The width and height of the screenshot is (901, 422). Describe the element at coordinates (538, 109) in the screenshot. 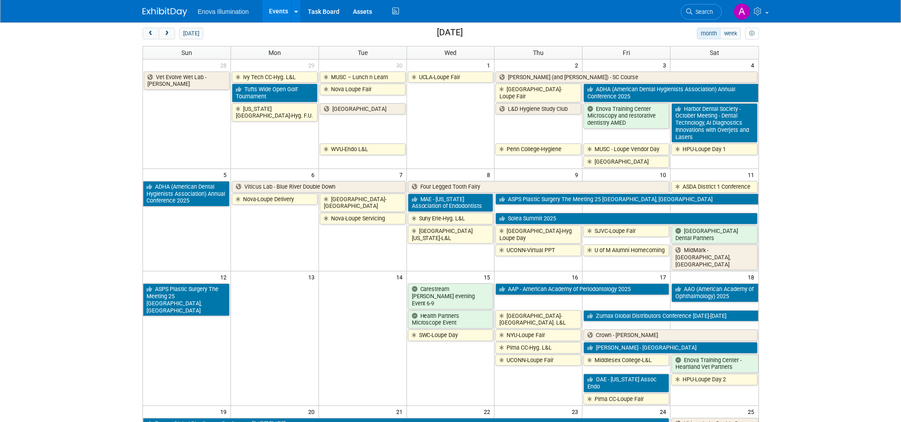

I see `a: L&D Hygiene Study Club` at that location.